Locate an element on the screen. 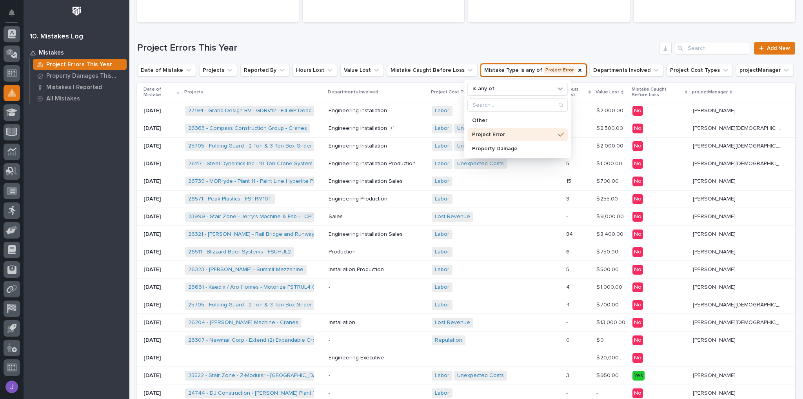 Image resolution: width=803 pixels, height=399 pixels. p: 3 is located at coordinates (569, 374).